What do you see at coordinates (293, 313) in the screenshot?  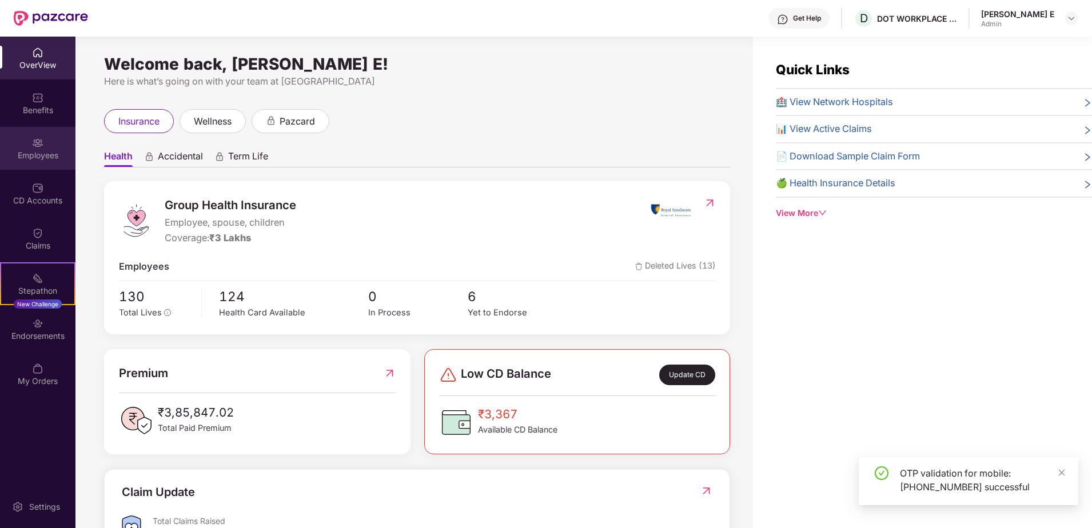 I see `div: Health Card Available` at bounding box center [293, 313].